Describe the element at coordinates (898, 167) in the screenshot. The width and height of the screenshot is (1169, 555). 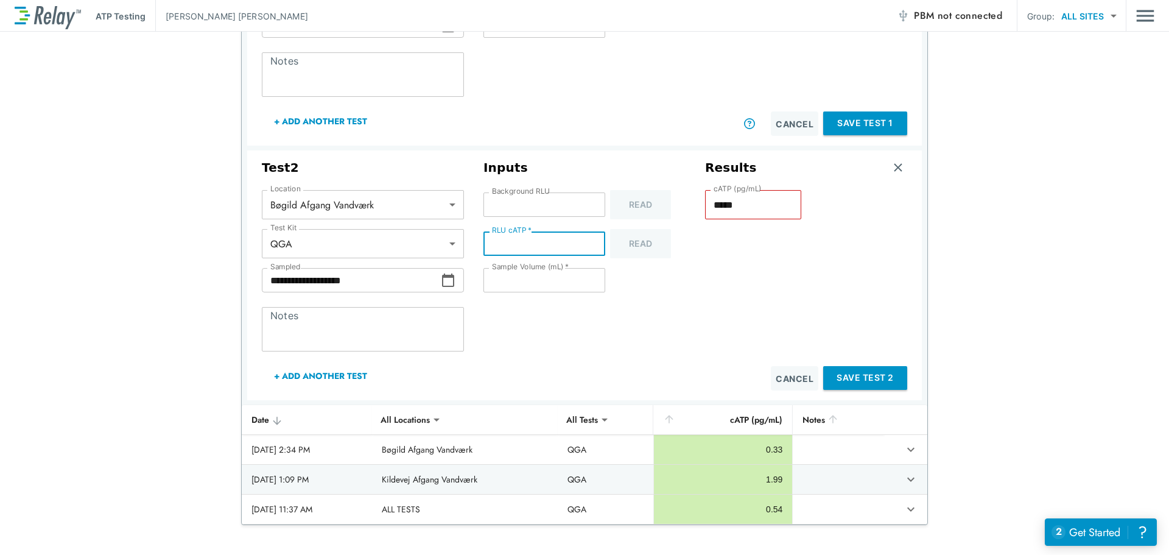
I see `img: Remove` at that location.